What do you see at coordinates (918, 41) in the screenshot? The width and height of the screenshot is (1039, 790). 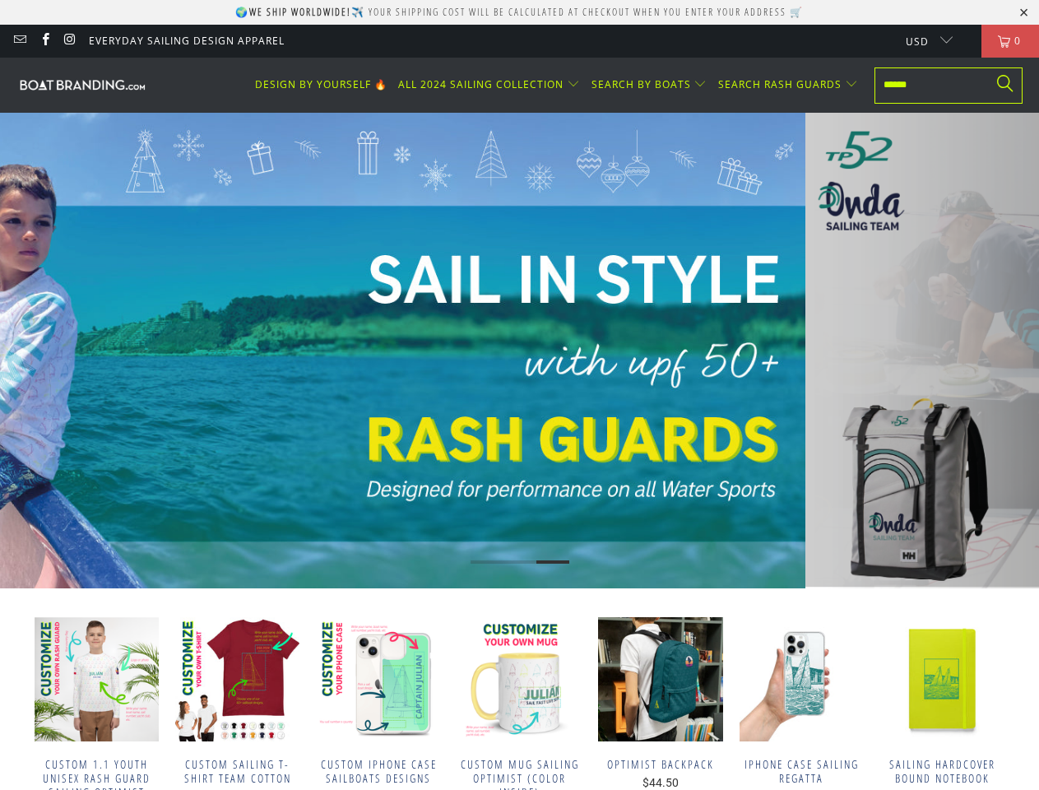 I see `span: USD` at bounding box center [918, 41].